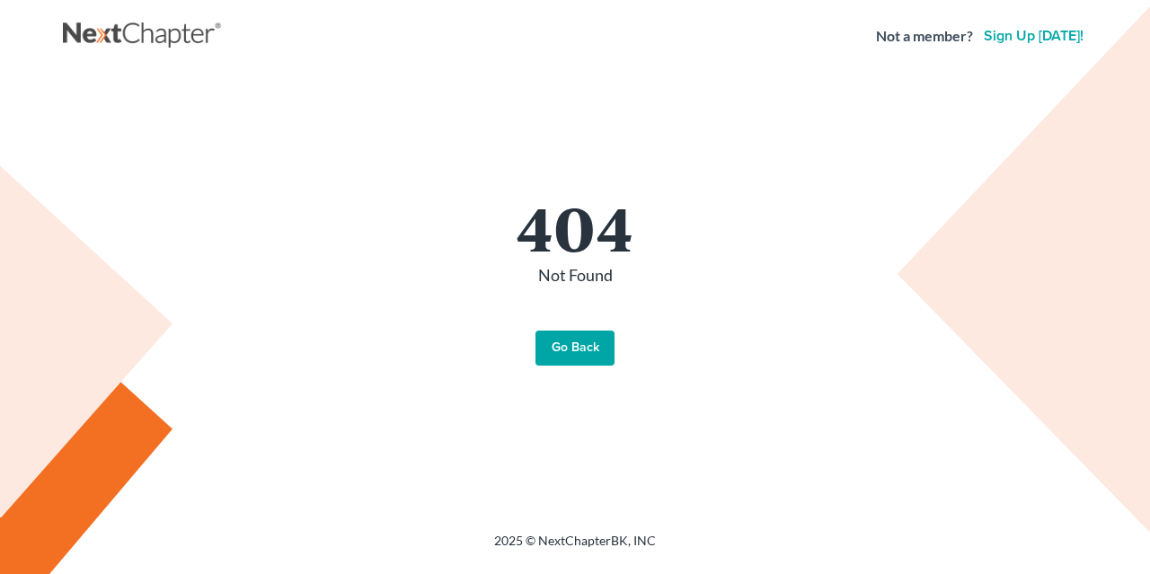  Describe the element at coordinates (924, 36) in the screenshot. I see `strong: Not a member?` at that location.